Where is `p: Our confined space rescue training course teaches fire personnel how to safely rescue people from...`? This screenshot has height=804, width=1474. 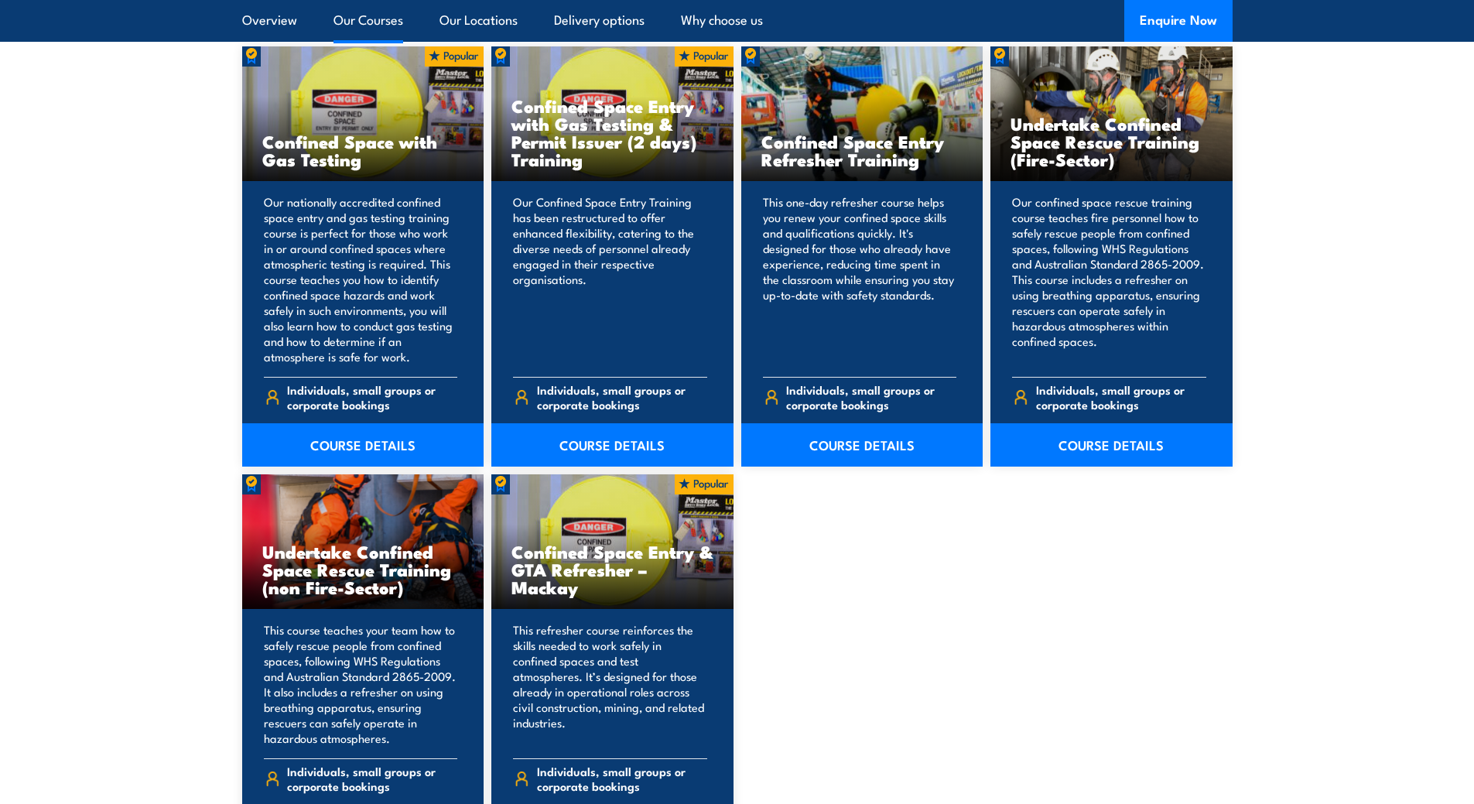 p: Our confined space rescue training course teaches fire personnel how to safely rescue people from... is located at coordinates (1109, 279).